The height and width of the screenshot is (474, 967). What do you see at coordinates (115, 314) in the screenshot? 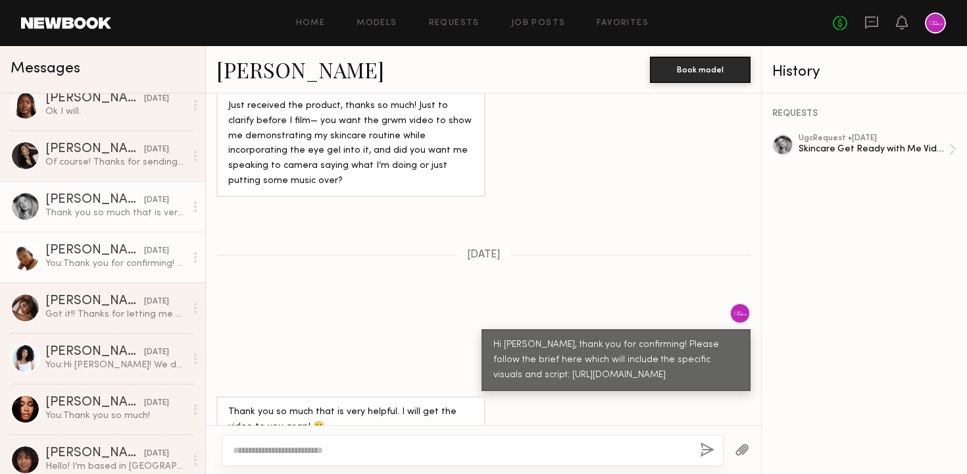
I see `div: Got it!! Thanks for letting me know. I will definitely do that & stay in touch. Good luck on this...` at bounding box center [115, 314].